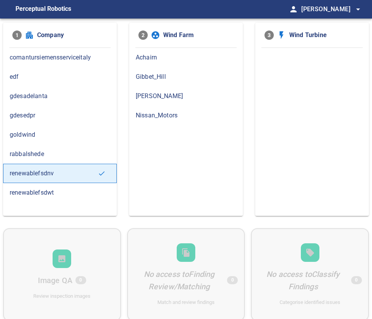  Describe the element at coordinates (54, 174) in the screenshot. I see `span: renewablefsdnv` at that location.